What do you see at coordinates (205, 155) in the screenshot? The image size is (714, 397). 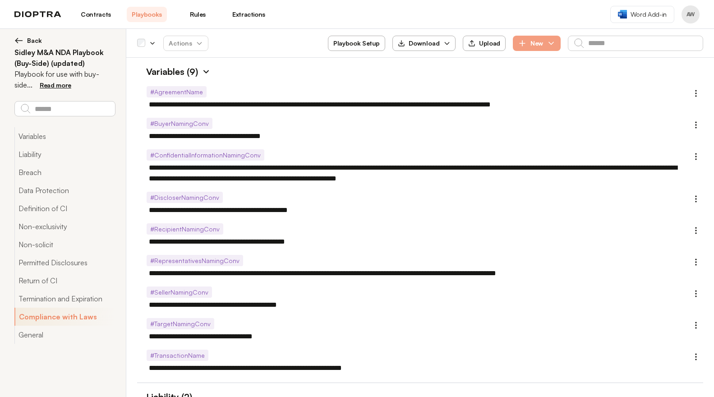 I see `span: # ConfidentialInformationNamingConv` at bounding box center [205, 155].